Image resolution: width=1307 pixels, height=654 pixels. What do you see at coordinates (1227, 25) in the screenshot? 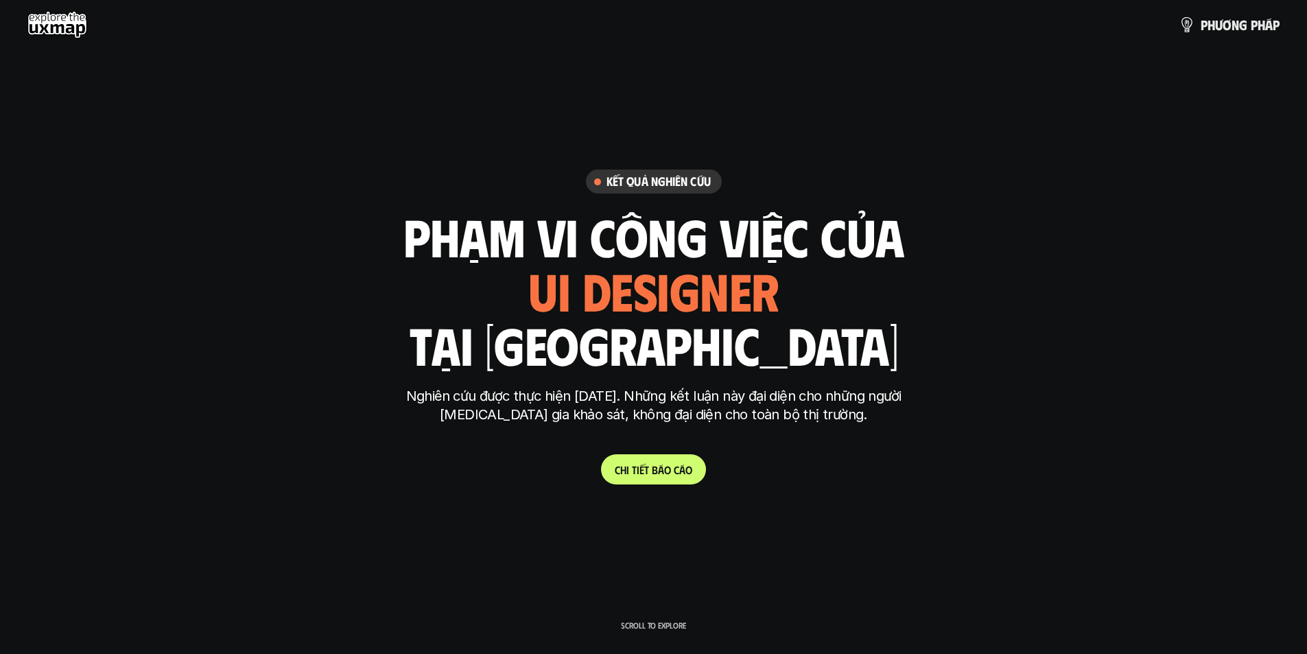
I see `span: ơ` at bounding box center [1227, 25].